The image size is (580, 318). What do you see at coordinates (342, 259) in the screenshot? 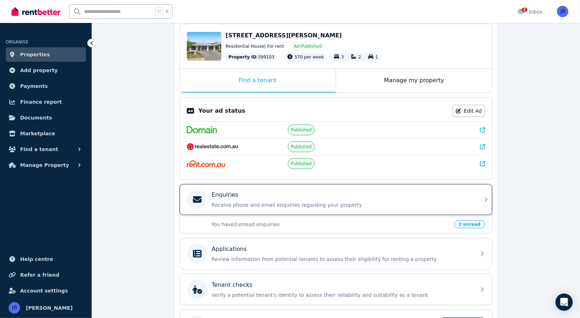
I see `p: Review information from potential tenants to assess their eligibility for renting a property` at bounding box center [342, 259].